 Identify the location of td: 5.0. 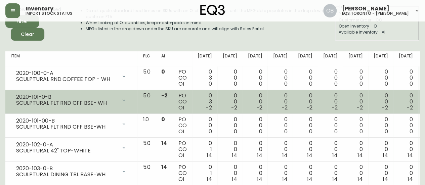
(147, 102).